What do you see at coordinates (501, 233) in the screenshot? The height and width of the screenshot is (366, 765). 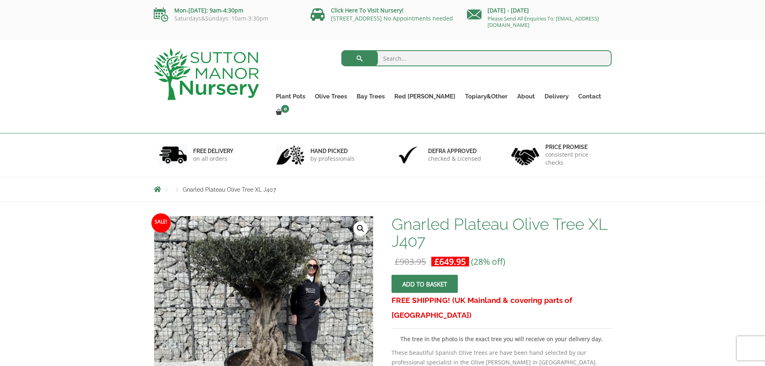 I see `h1: Gnarled Plateau Olive Tree XL J407` at bounding box center [501, 233].